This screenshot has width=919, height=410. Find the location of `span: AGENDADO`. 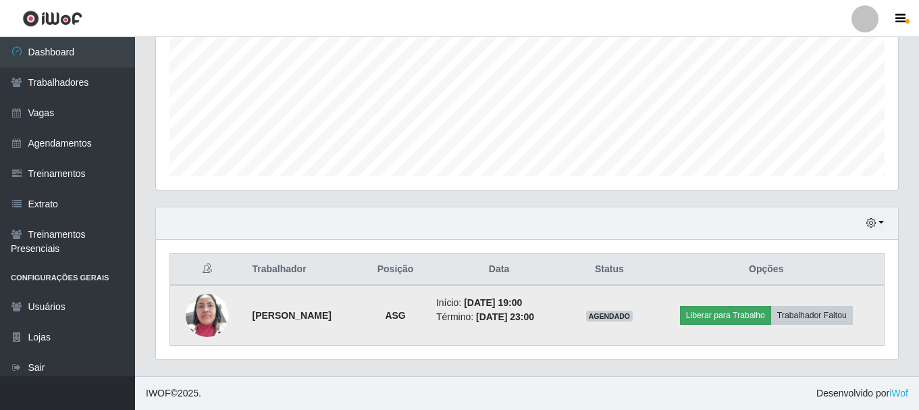

span: AGENDADO is located at coordinates (610, 316).